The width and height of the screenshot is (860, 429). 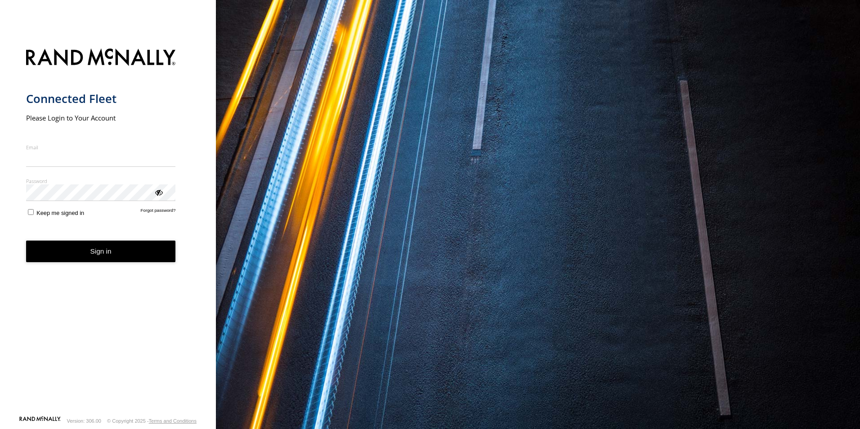 What do you see at coordinates (101, 251) in the screenshot?
I see `button: Sign in` at bounding box center [101, 251].